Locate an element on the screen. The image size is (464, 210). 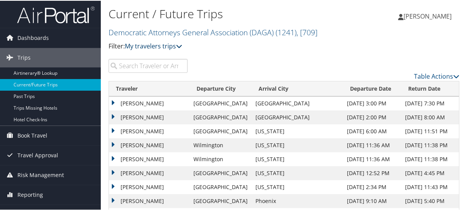
th: Traveler: activate to sort column ascending is located at coordinates (149, 88).